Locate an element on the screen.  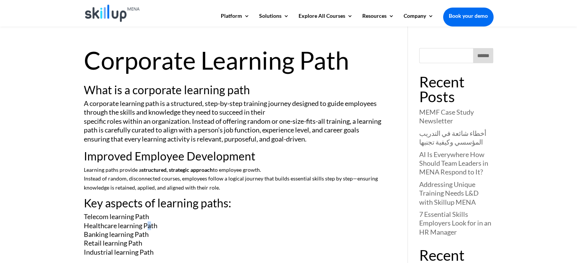
a: Resources is located at coordinates (378, 20).